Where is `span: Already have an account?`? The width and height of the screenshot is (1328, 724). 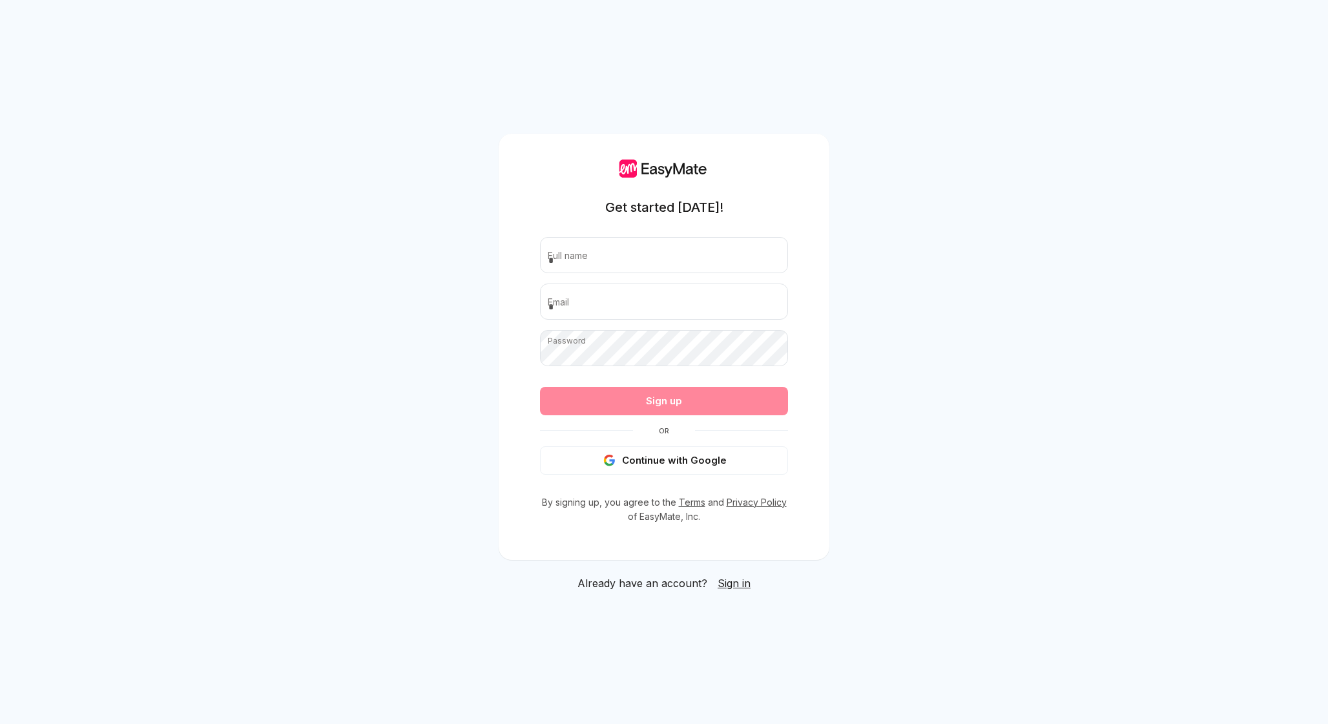 span: Already have an account? is located at coordinates (642, 583).